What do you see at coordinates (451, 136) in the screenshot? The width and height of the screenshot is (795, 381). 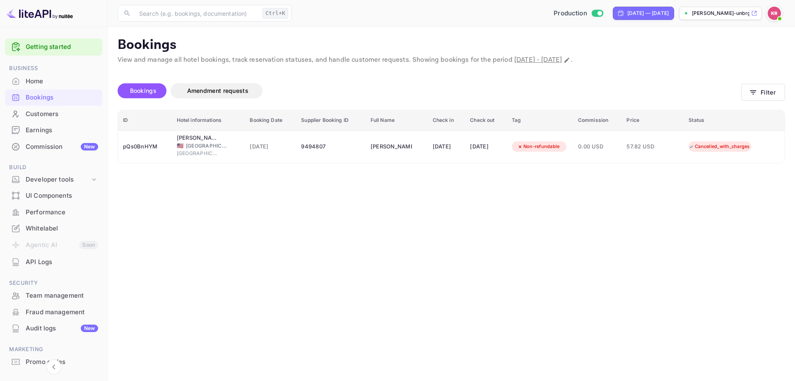 I see `table: booking table` at bounding box center [451, 136].